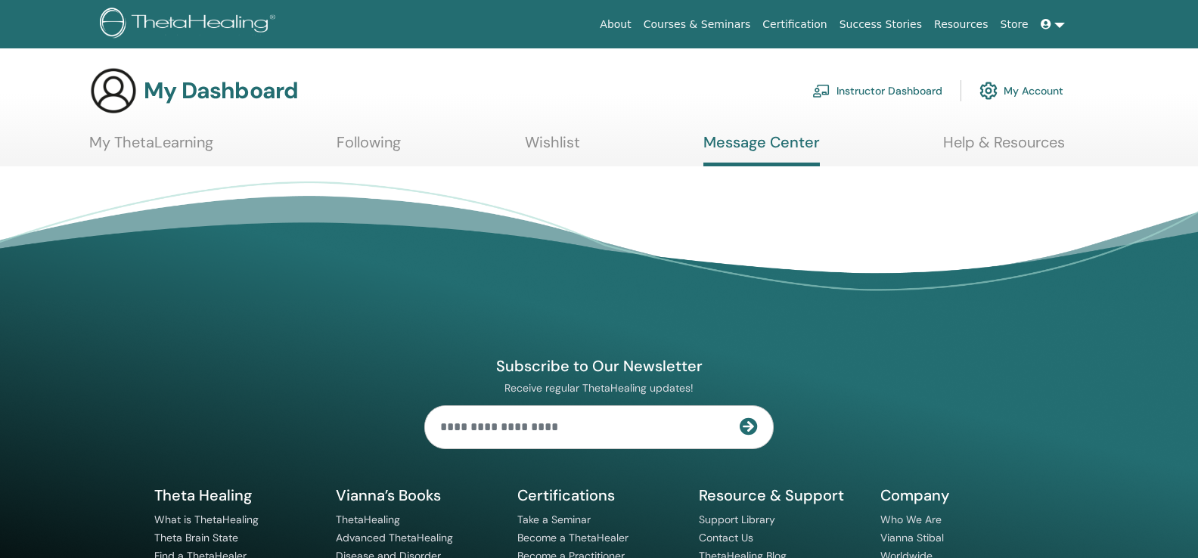 The height and width of the screenshot is (558, 1198). I want to click on a: Help & Resources, so click(1003, 147).